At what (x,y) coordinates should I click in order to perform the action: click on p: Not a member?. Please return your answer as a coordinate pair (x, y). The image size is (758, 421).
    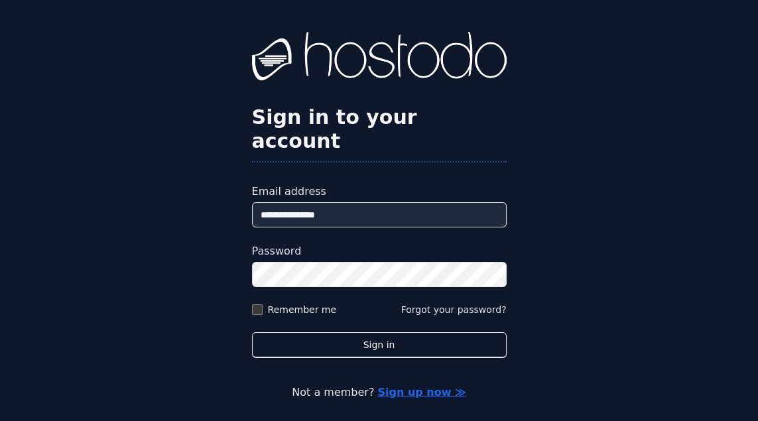
    Looking at the image, I should click on (378, 392).